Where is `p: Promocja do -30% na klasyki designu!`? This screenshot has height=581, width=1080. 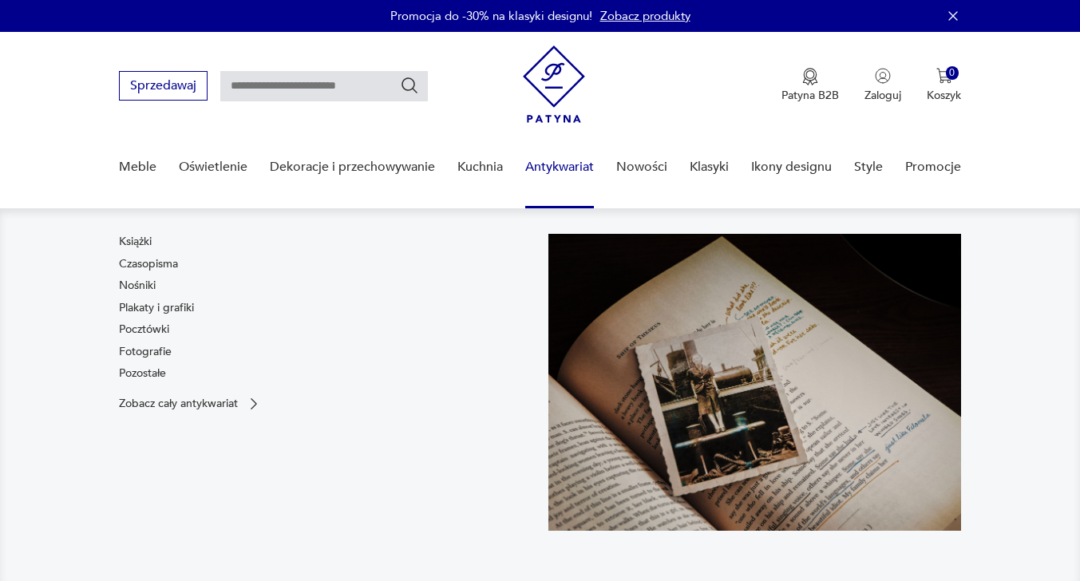
p: Promocja do -30% na klasyki designu! is located at coordinates (491, 16).